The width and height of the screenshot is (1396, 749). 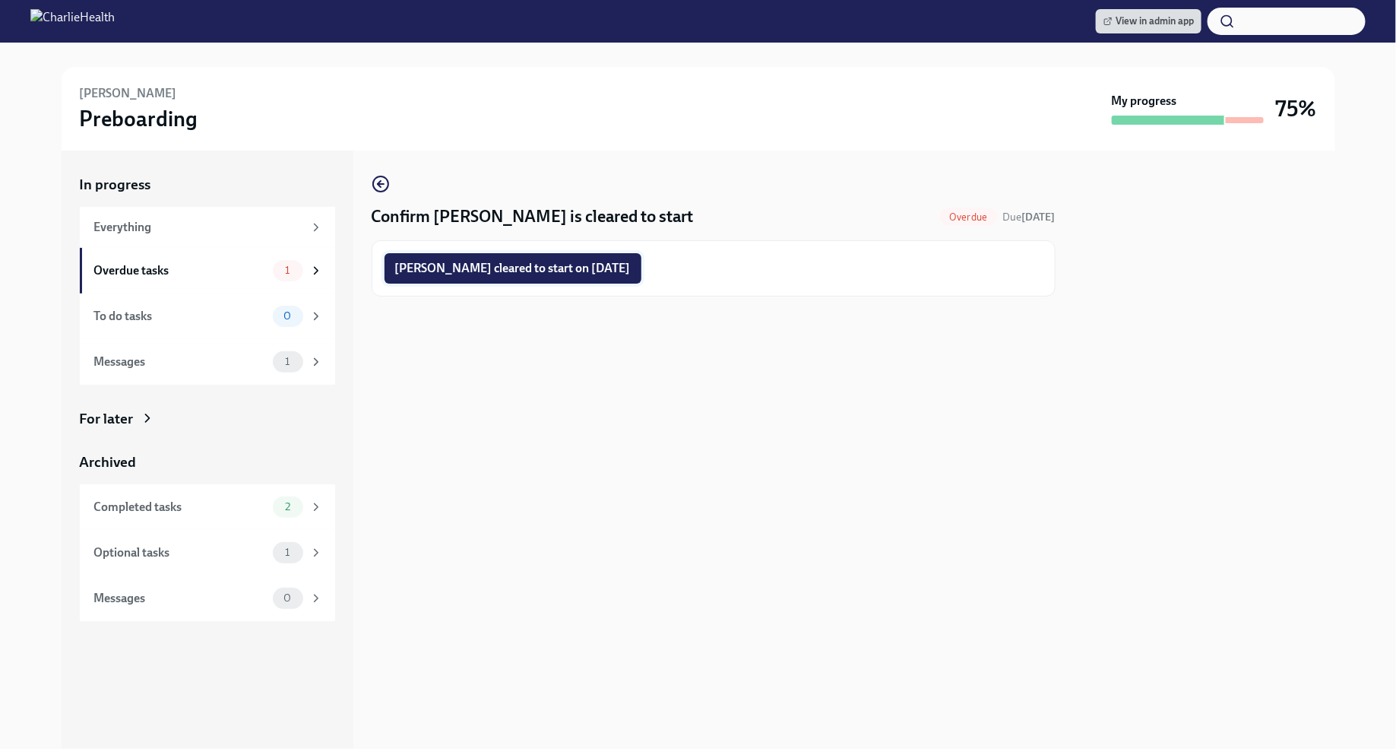 I want to click on a: Archived, so click(x=208, y=462).